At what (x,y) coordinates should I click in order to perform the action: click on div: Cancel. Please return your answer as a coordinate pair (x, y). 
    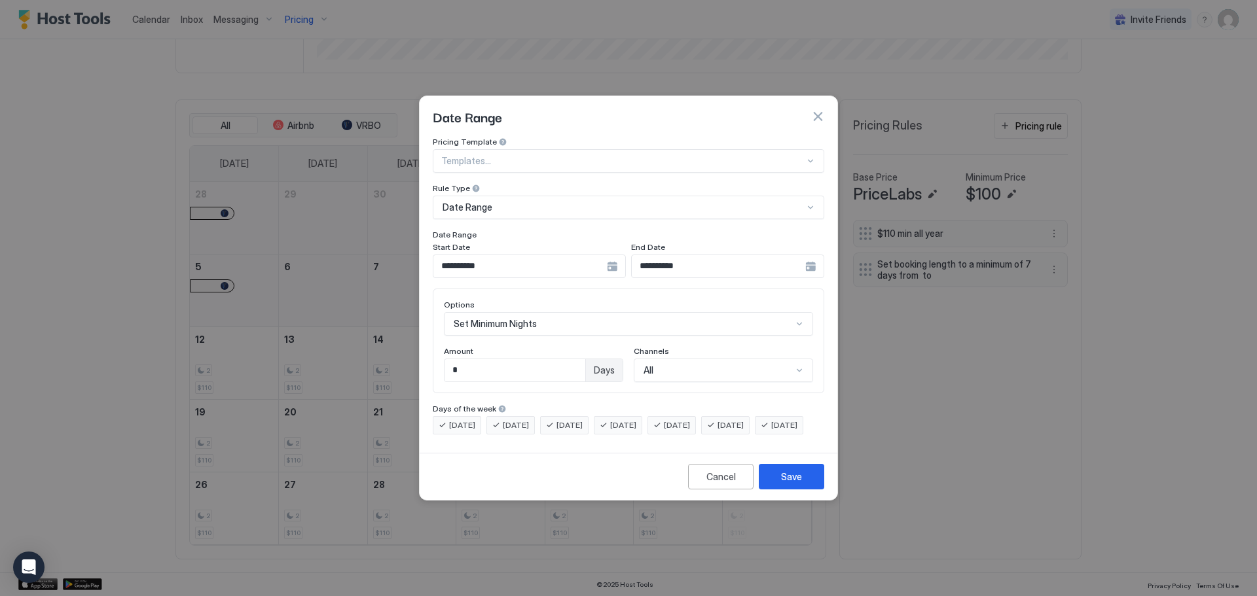
    Looking at the image, I should click on (721, 477).